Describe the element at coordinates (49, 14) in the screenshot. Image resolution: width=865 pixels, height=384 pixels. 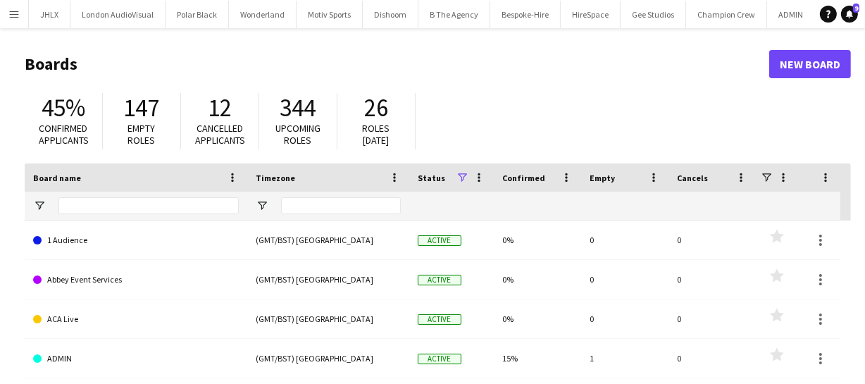
I see `button: JHLX` at that location.